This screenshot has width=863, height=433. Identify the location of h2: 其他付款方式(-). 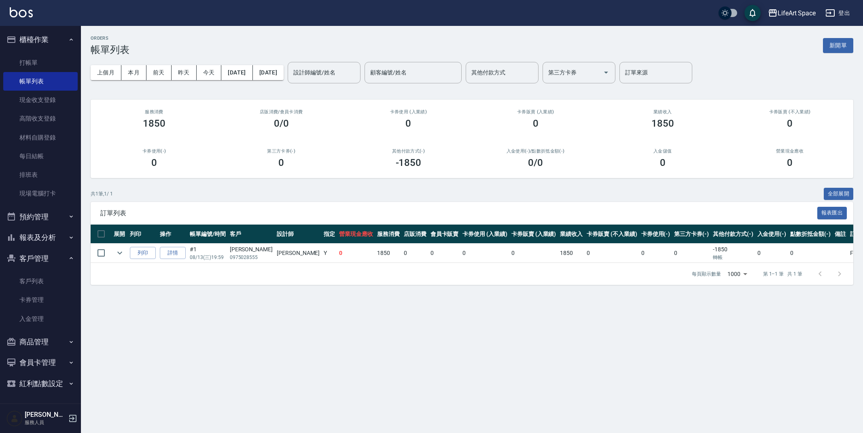
(408, 151).